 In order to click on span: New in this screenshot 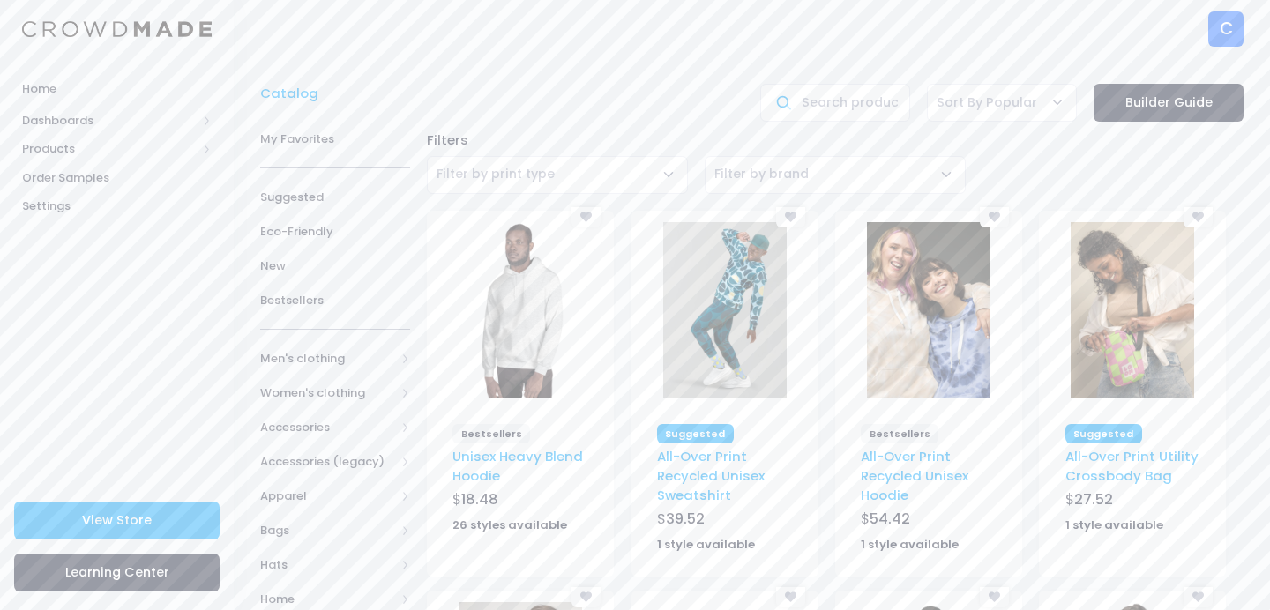, I will do `click(335, 266)`.